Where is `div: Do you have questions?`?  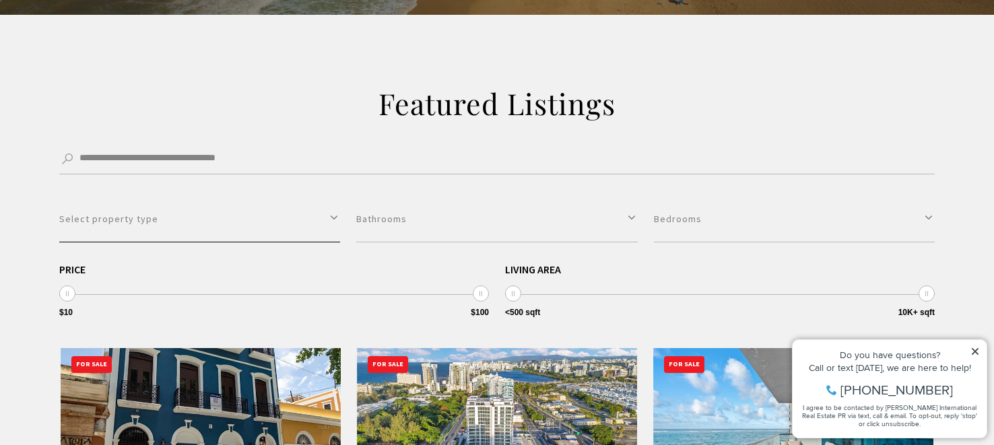 div: Do you have questions? is located at coordinates (104, 35).